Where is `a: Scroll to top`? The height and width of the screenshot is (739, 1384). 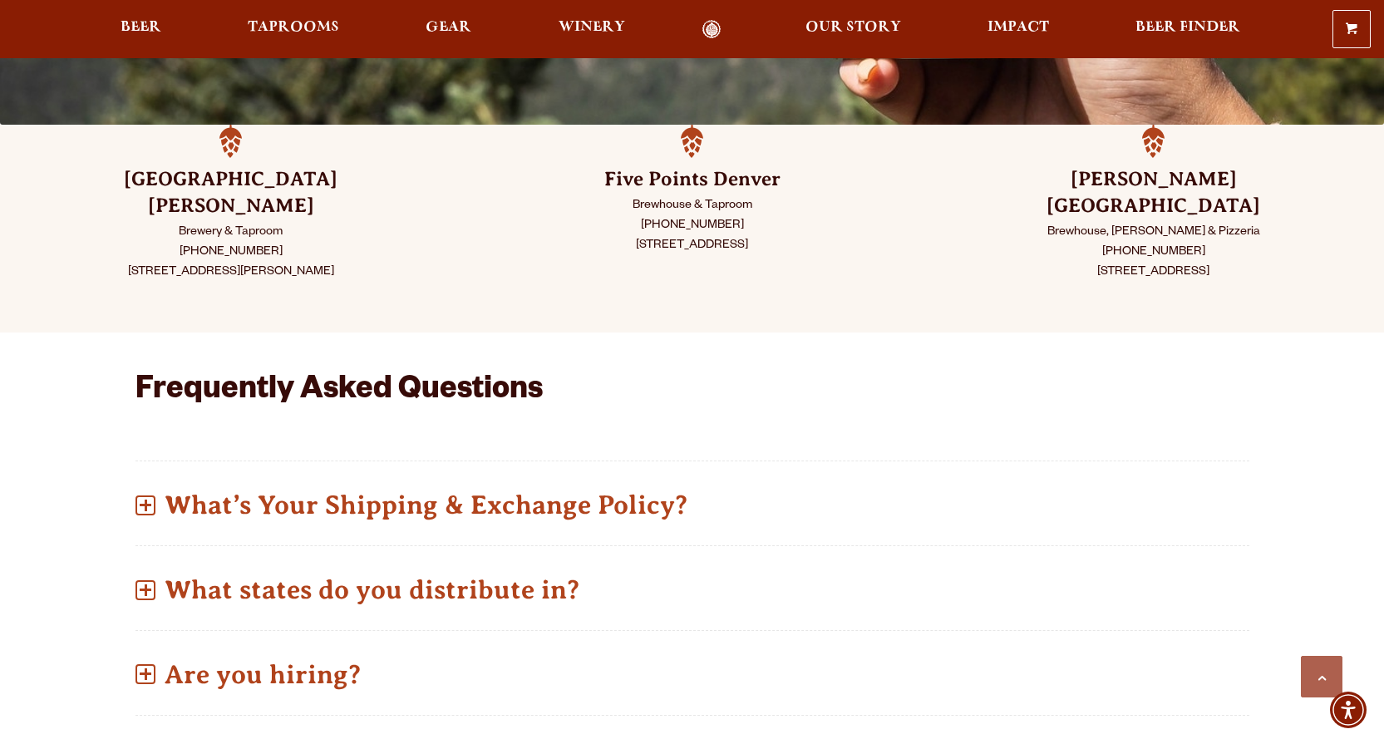 a: Scroll to top is located at coordinates (1322, 677).